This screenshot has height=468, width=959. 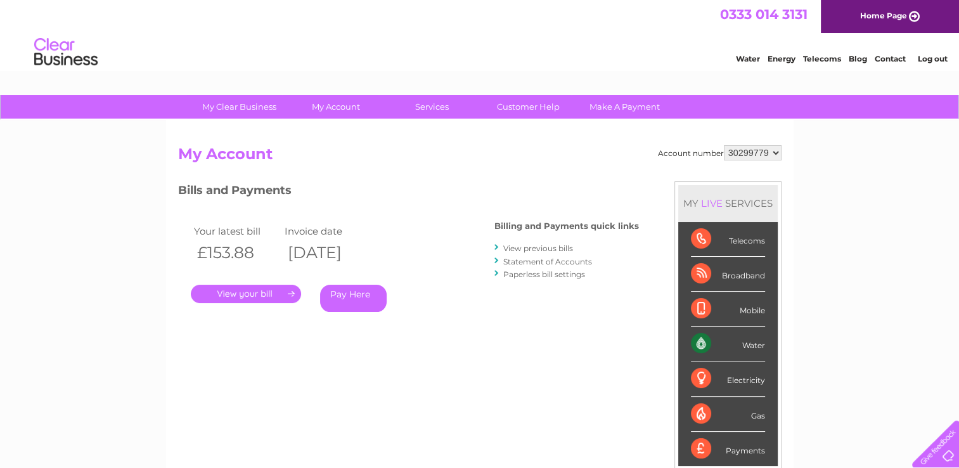 What do you see at coordinates (66, 52) in the screenshot?
I see `img: logo.png` at bounding box center [66, 52].